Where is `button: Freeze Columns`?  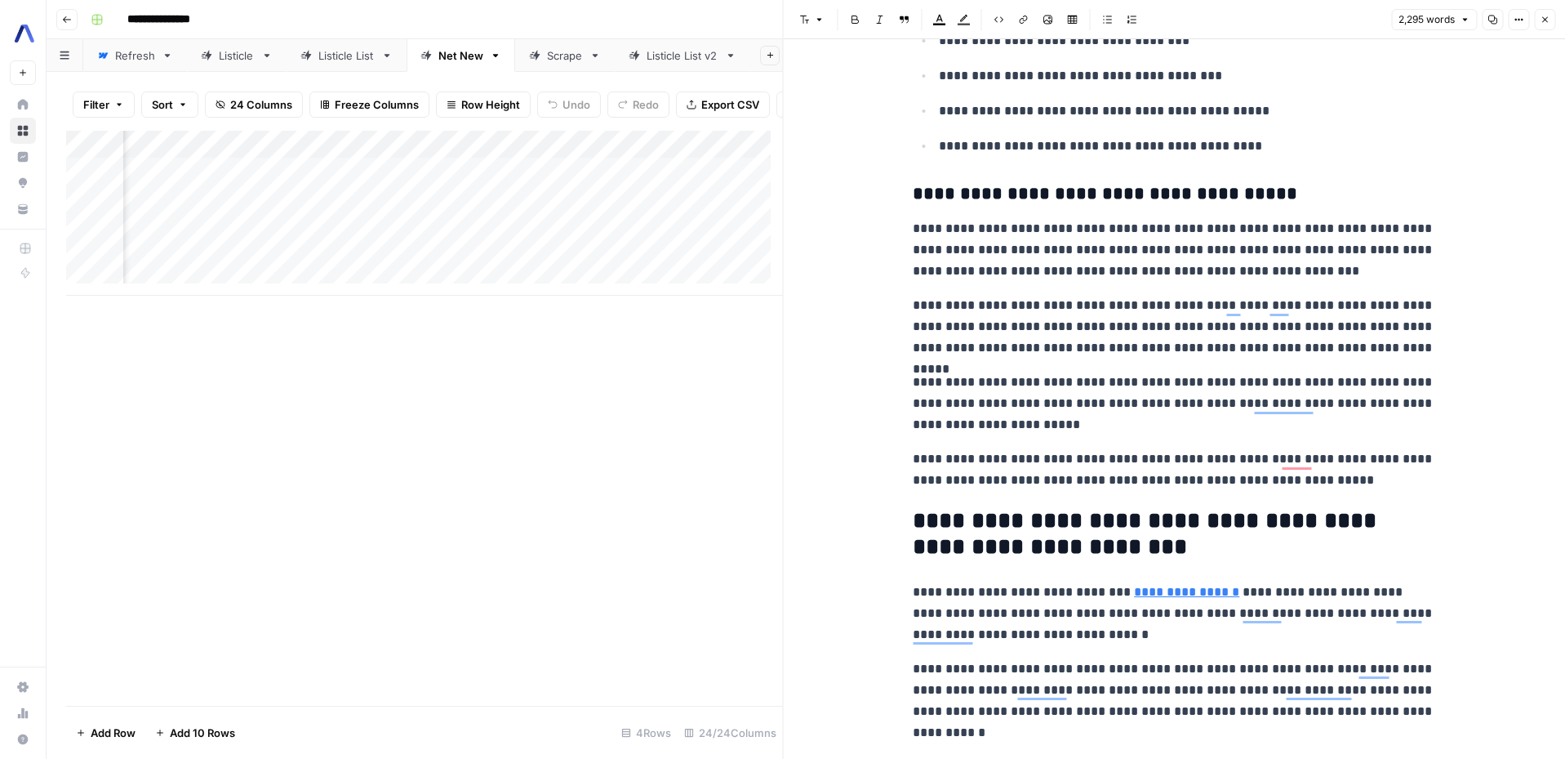 button: Freeze Columns is located at coordinates (369, 105).